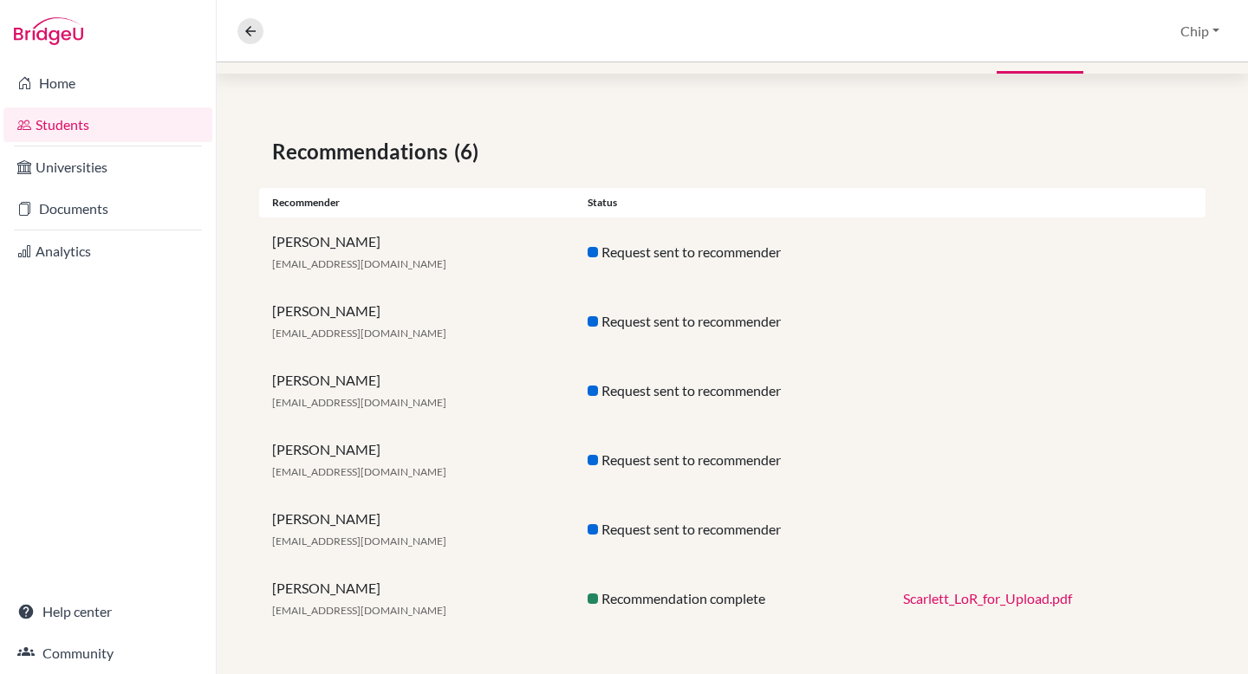 The height and width of the screenshot is (674, 1248). Describe the element at coordinates (107, 167) in the screenshot. I see `a: Universities` at that location.